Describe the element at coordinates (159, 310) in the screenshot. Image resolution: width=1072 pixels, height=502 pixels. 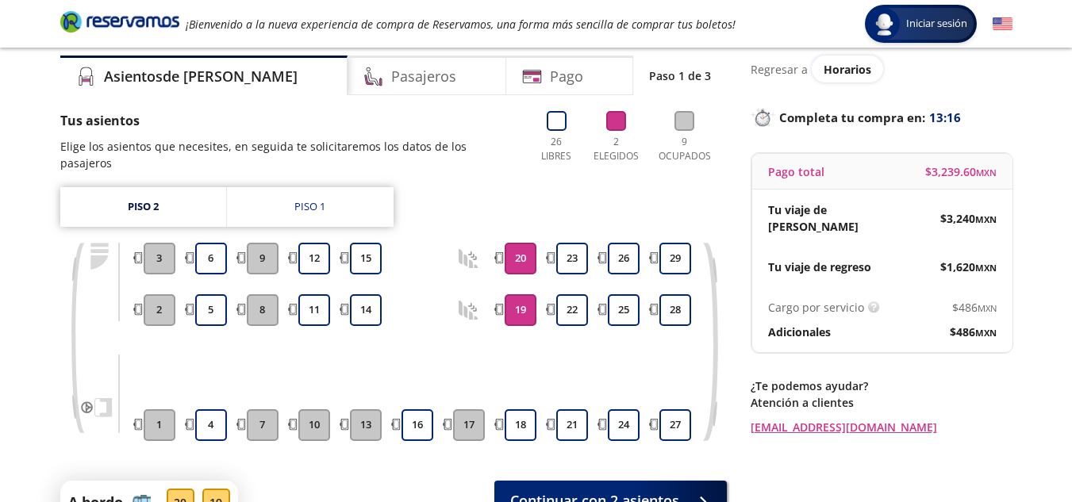
I see `button: 2` at that location.